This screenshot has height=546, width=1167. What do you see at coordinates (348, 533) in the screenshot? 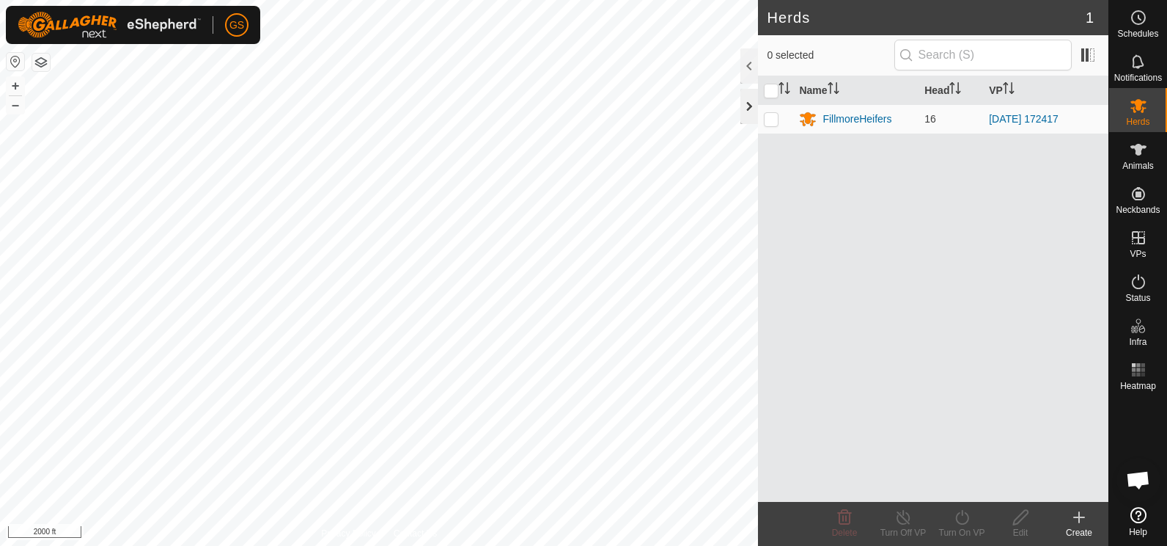
I see `a: Privacy Policy` at bounding box center [348, 533].